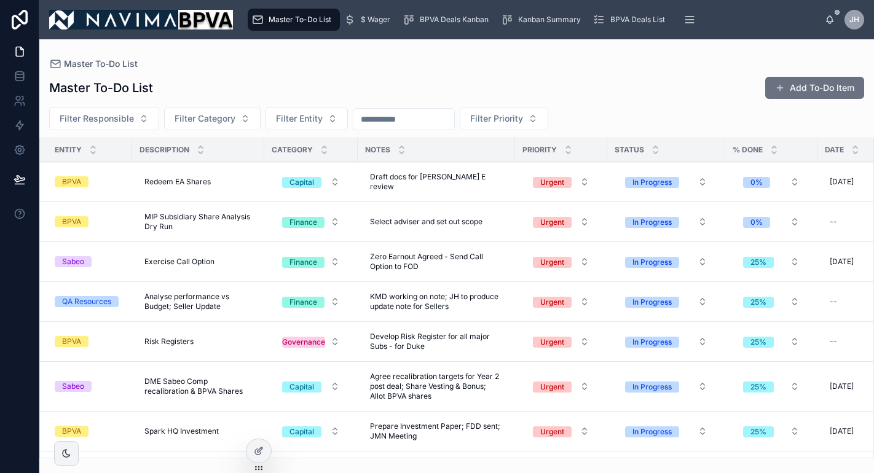 The image size is (874, 473). What do you see at coordinates (292, 150) in the screenshot?
I see `span: Category` at bounding box center [292, 150].